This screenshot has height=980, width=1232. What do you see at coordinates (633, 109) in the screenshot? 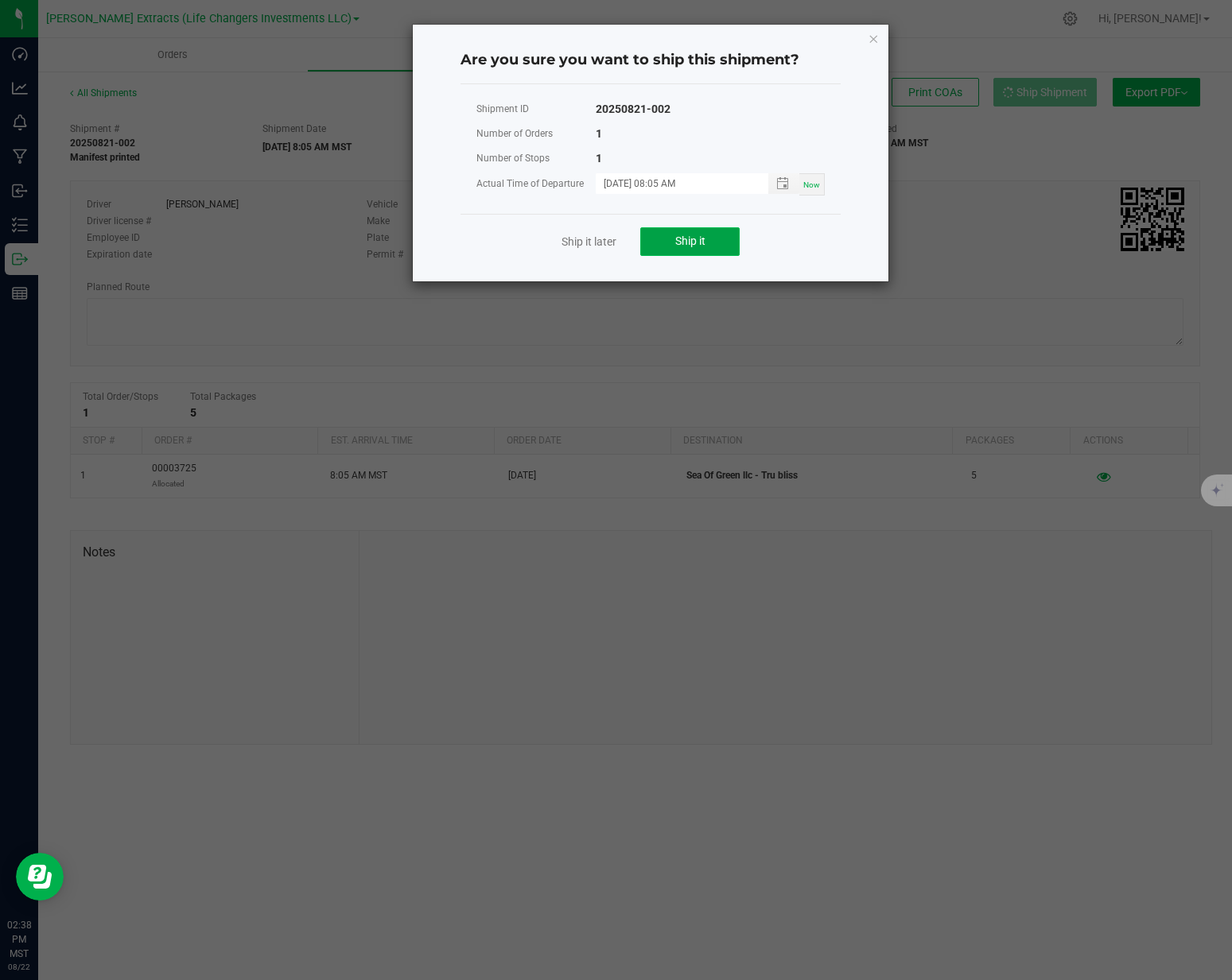
I see `div: 20250821-002` at bounding box center [633, 109].